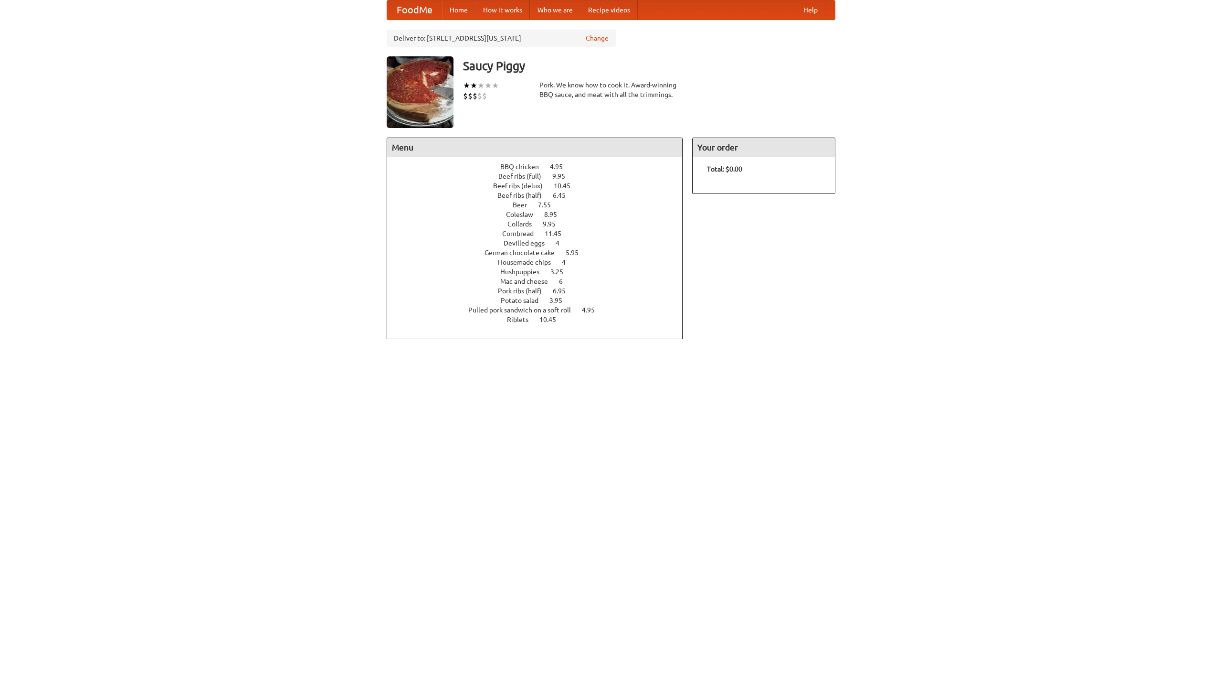 This screenshot has height=676, width=1222. What do you see at coordinates (555, 214) in the screenshot?
I see `span: 8.95` at bounding box center [555, 214].